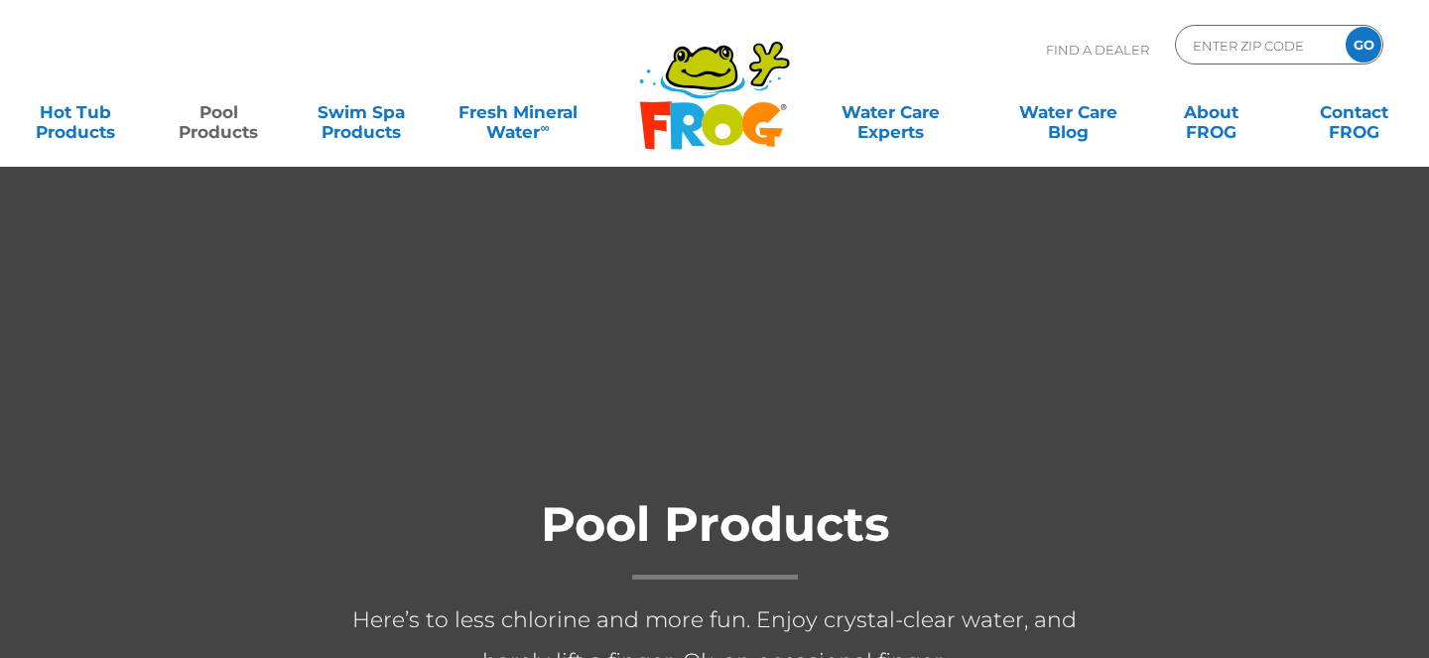  Describe the element at coordinates (1257, 45) in the screenshot. I see `input: Zip Code Form` at that location.